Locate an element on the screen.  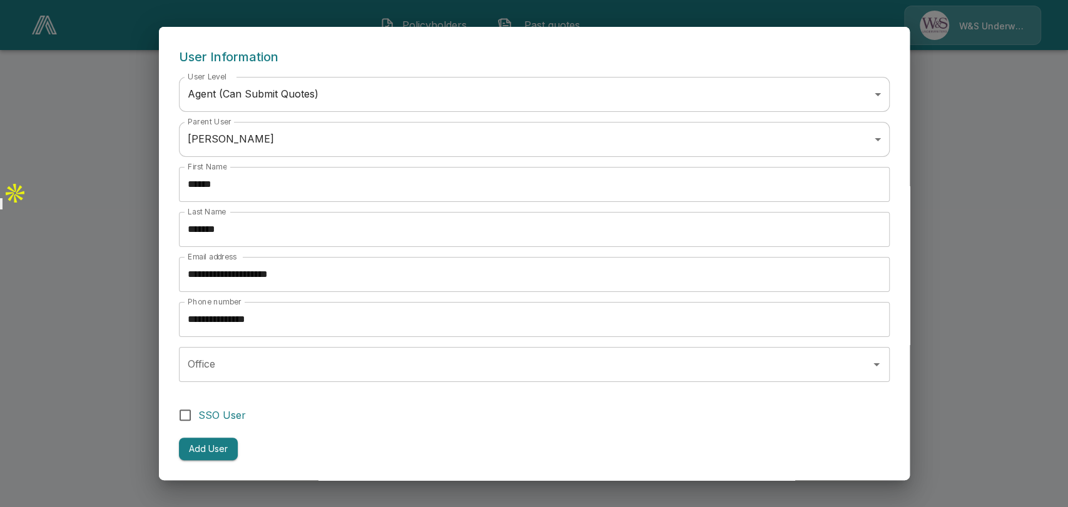
div: Agent (Can Submit Quotes) is located at coordinates (534, 94).